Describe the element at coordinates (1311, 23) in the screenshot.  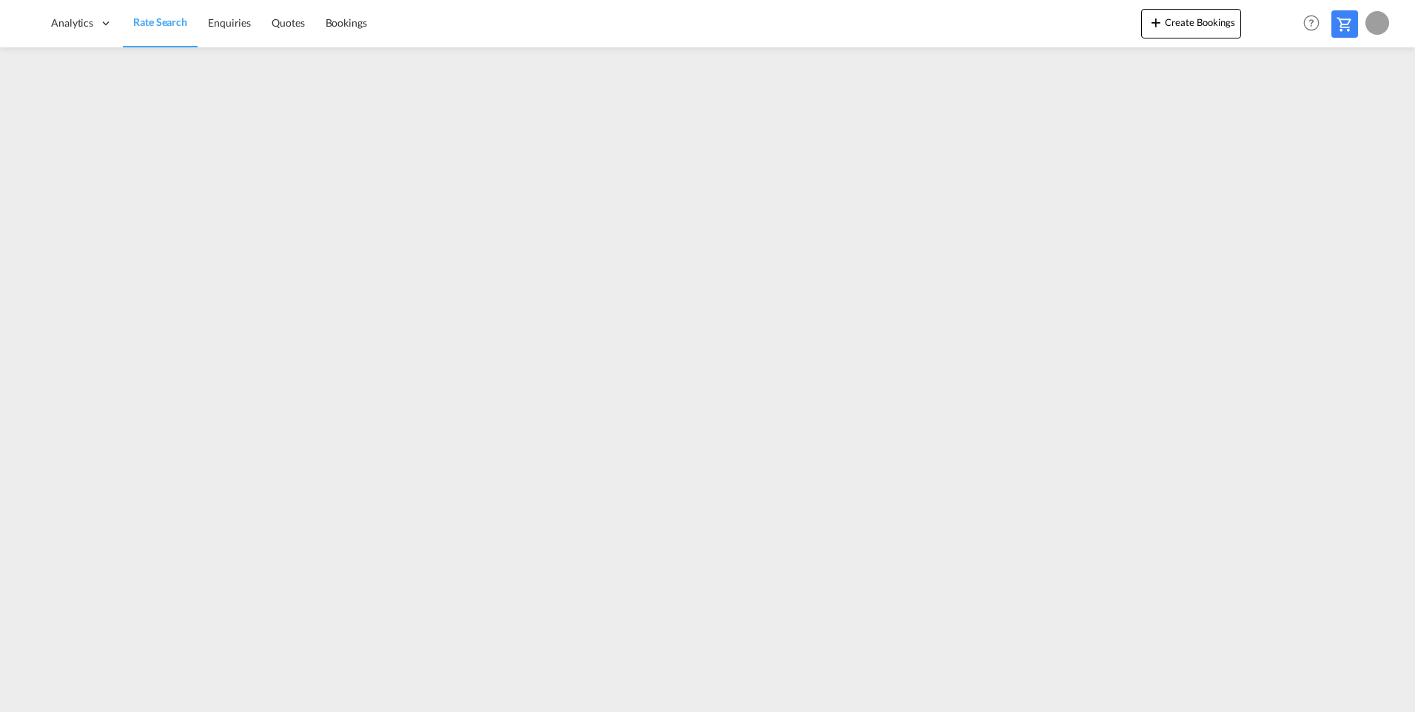
I see `span: Help` at that location.